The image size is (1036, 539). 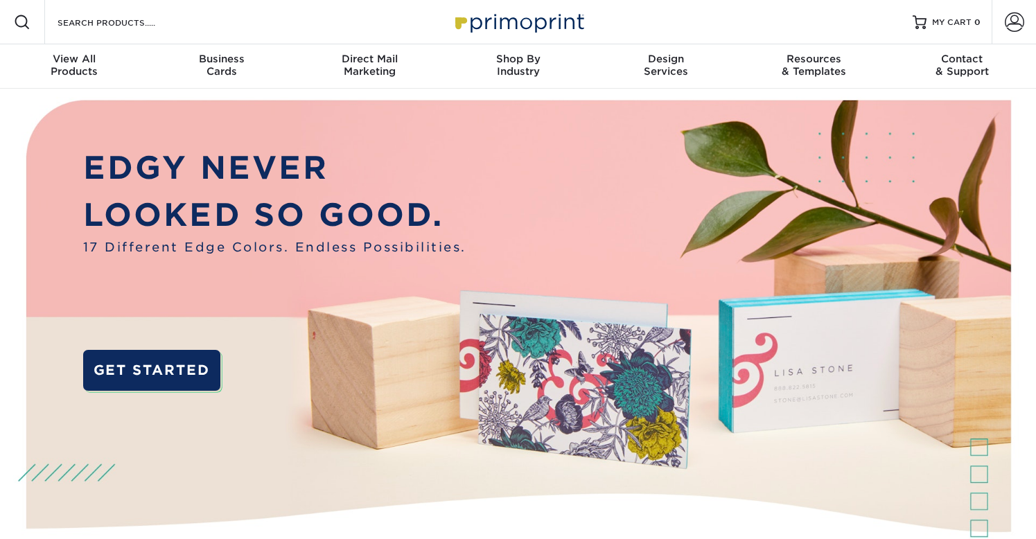 I want to click on div: Marketing, so click(x=370, y=65).